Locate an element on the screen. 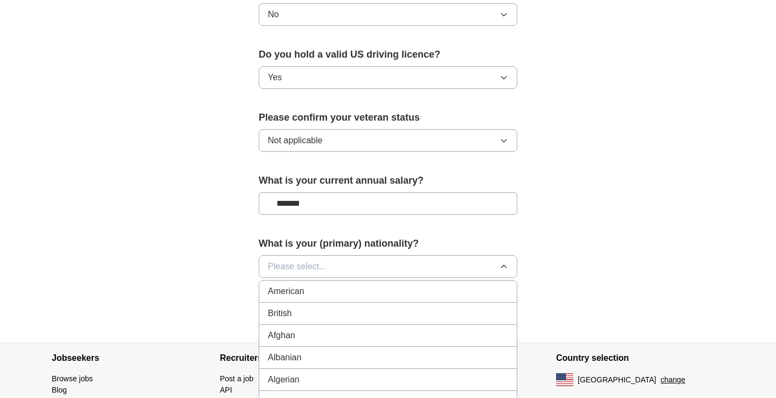 The width and height of the screenshot is (776, 398). button: Not applicable is located at coordinates (388, 141).